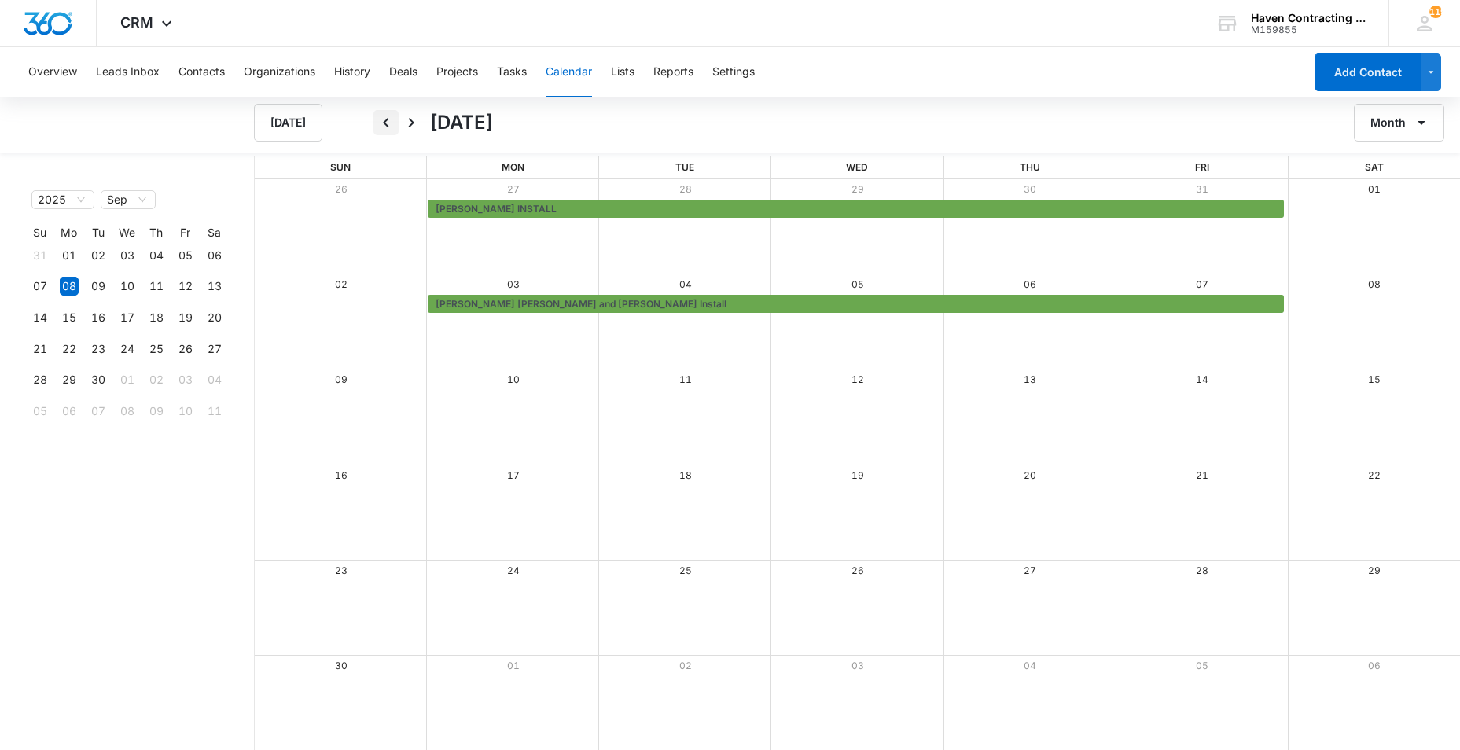 The image size is (1460, 750). What do you see at coordinates (40, 411) in the screenshot?
I see `div: 05` at bounding box center [40, 411].